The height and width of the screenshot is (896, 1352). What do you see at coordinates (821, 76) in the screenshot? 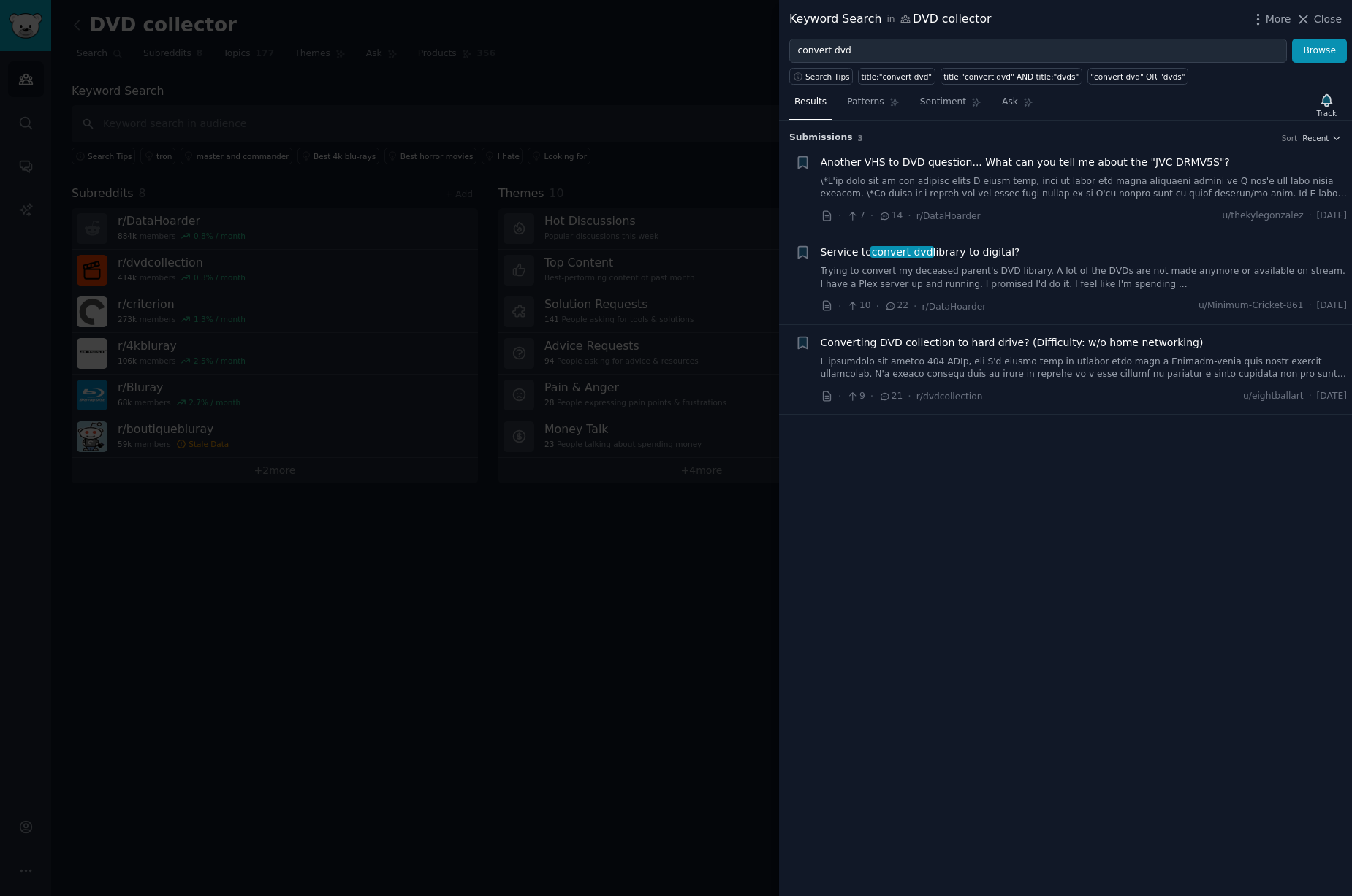
I see `button: Search Tips` at bounding box center [821, 76].